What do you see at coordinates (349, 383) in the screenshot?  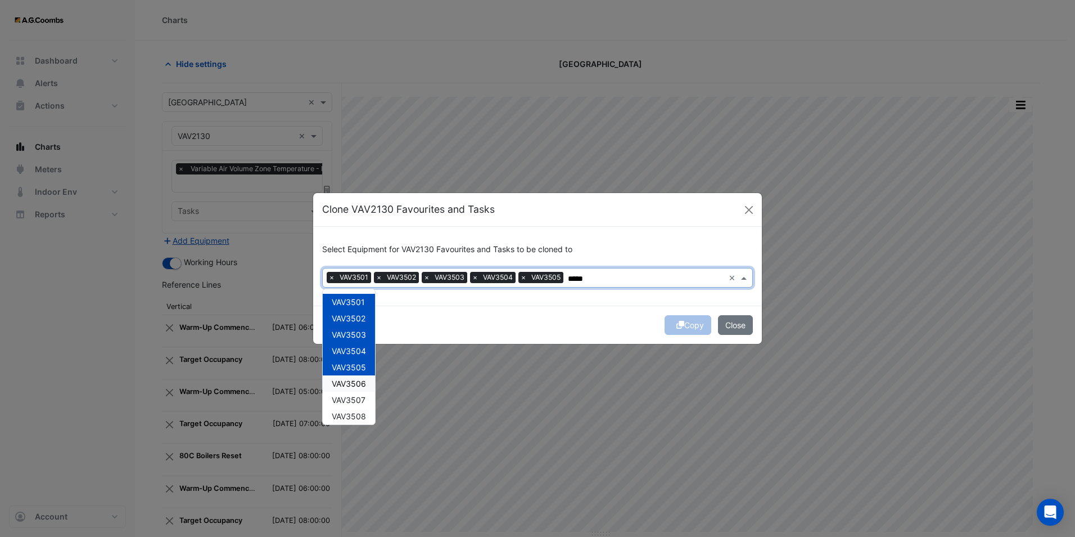 I see `span: VAV3506` at bounding box center [349, 383].